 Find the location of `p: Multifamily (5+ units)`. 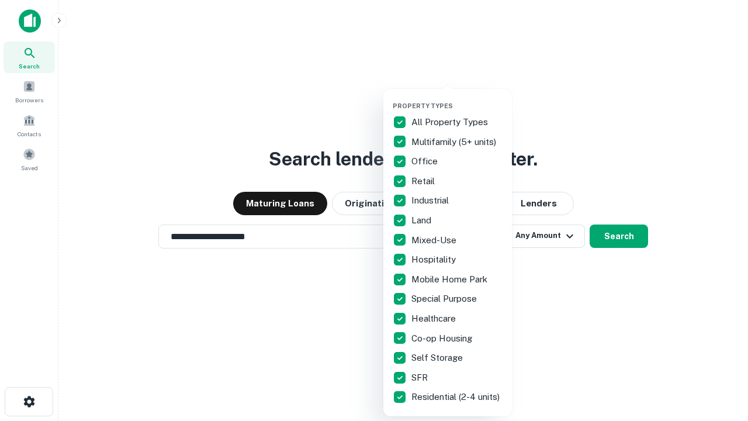

p: Multifamily (5+ units) is located at coordinates (455, 142).